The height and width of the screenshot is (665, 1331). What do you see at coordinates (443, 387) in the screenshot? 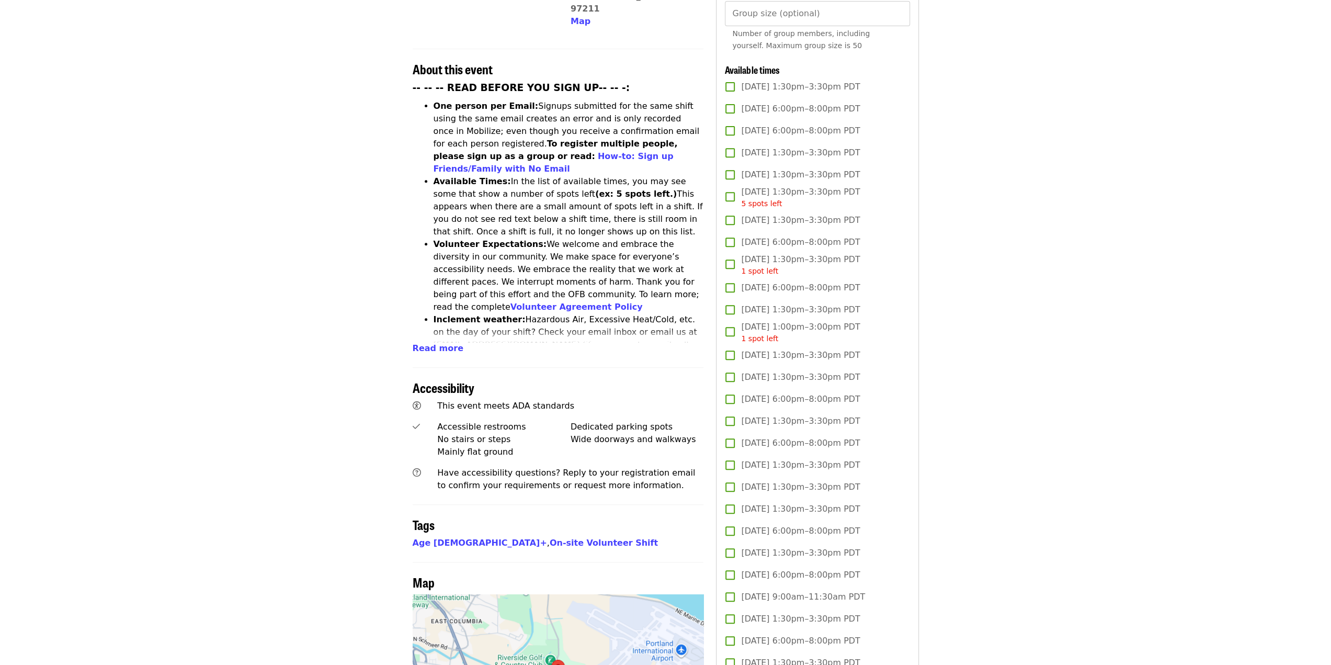
I see `span: Accessibility` at bounding box center [443, 387].